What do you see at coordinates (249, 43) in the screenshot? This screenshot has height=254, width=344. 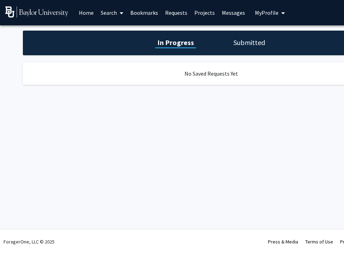 I see `h1: Submitted` at bounding box center [249, 43].